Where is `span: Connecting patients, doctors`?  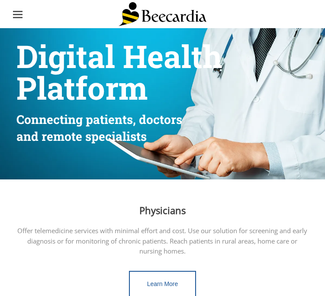
span: Connecting patients, doctors is located at coordinates (99, 119).